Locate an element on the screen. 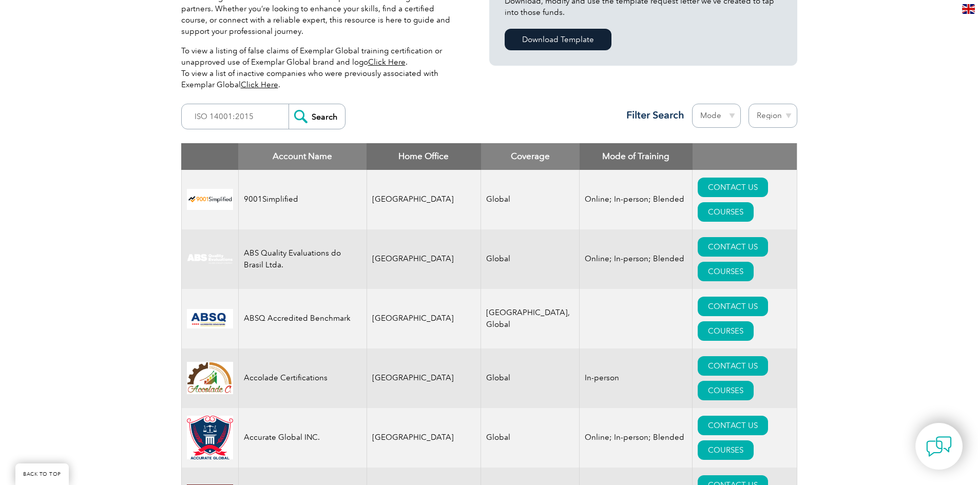  a: BACK TO TOP is located at coordinates (42, 474).